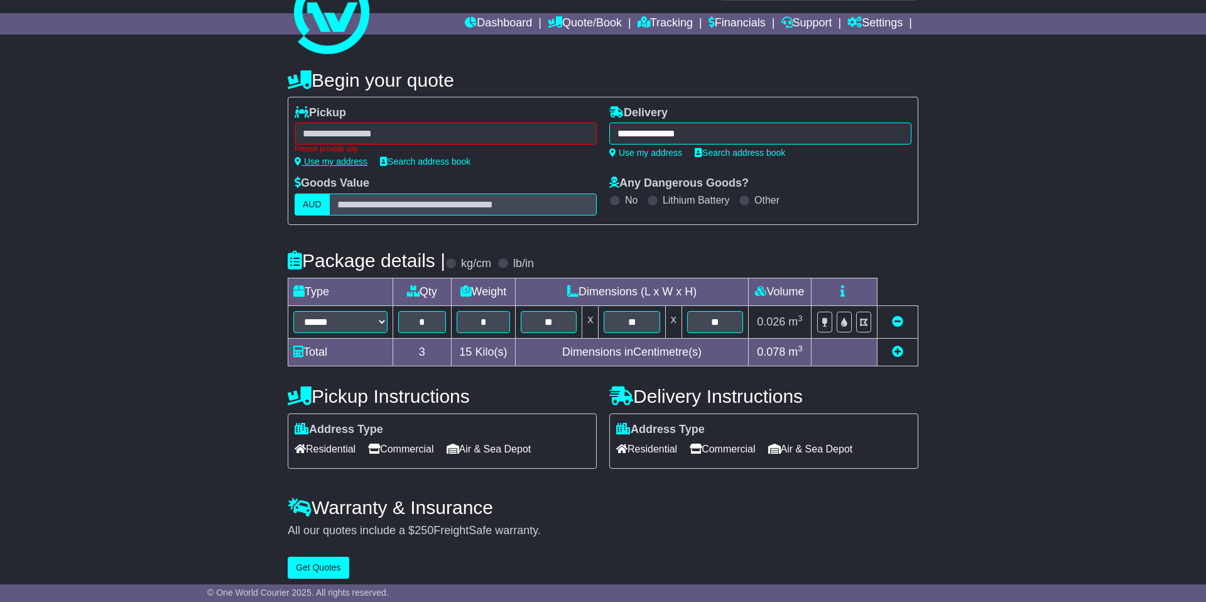  I want to click on span: © One World Courier 2025. All rights reserved., so click(298, 592).